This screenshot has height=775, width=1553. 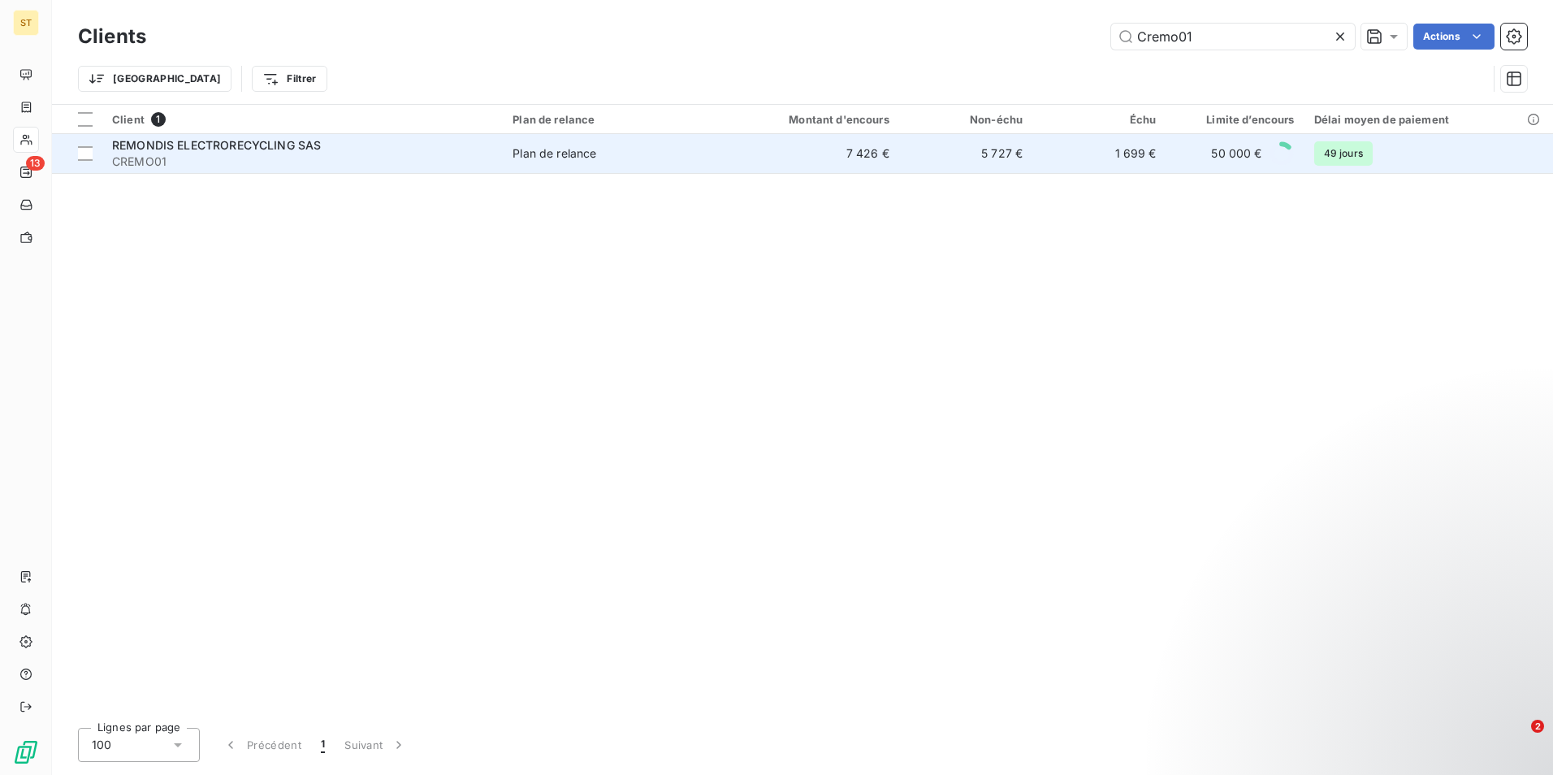 I want to click on div: ST, so click(x=26, y=23).